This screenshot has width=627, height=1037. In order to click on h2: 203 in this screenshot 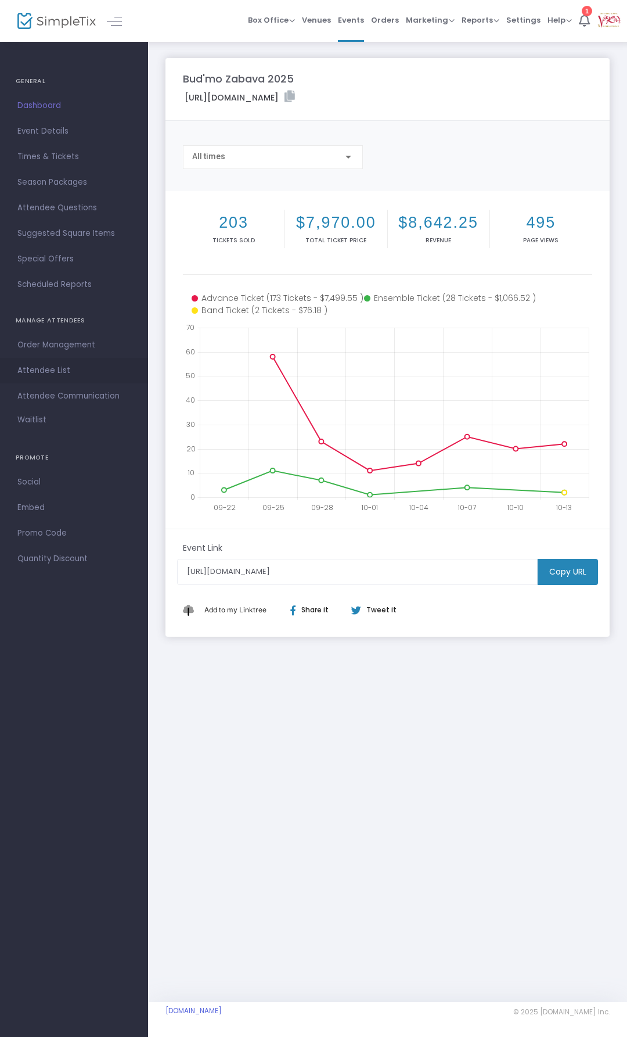, I will do `click(234, 223)`.